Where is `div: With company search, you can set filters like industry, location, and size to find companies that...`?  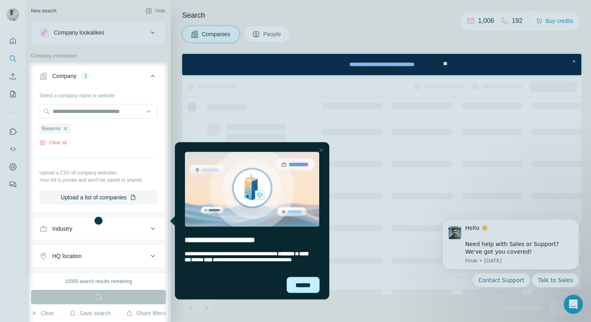
div: With company search, you can set filters like industry, location, and size to find companies that... is located at coordinates (84, 122).